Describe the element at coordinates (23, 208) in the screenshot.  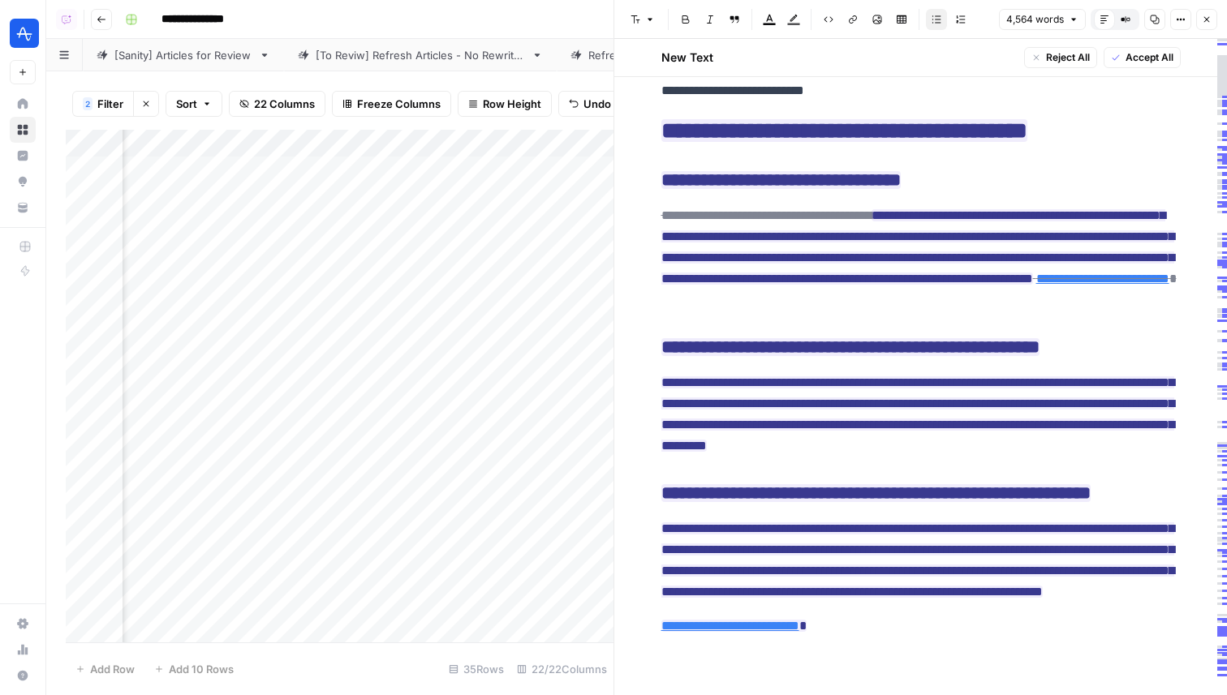
I see `a: Your Data` at that location.